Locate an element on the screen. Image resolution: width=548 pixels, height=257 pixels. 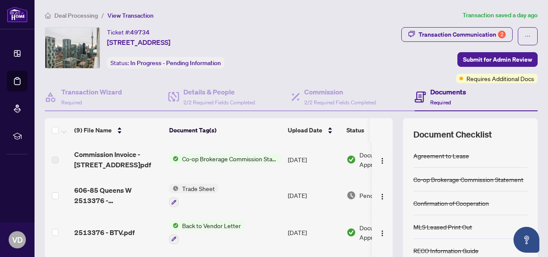
span: home is located at coordinates (48, 16).